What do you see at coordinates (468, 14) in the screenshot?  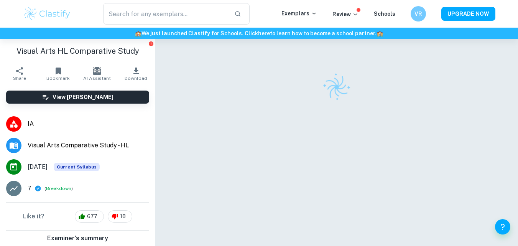 I see `button: UPGRADE NOW` at bounding box center [468, 14].